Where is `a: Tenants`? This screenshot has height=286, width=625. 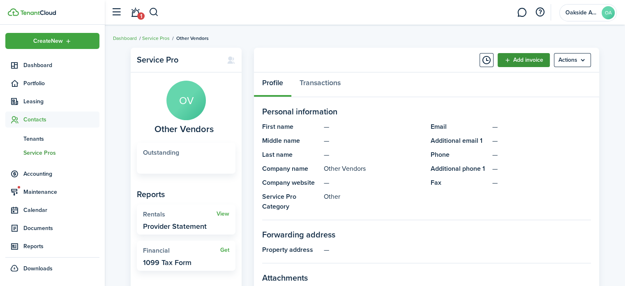 a: Tenants is located at coordinates (52, 138).